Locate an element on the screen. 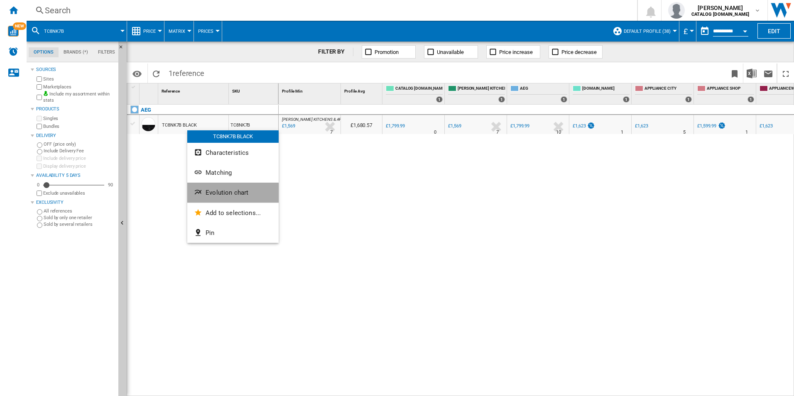 The width and height of the screenshot is (794, 396). span: Pin is located at coordinates (210, 233).